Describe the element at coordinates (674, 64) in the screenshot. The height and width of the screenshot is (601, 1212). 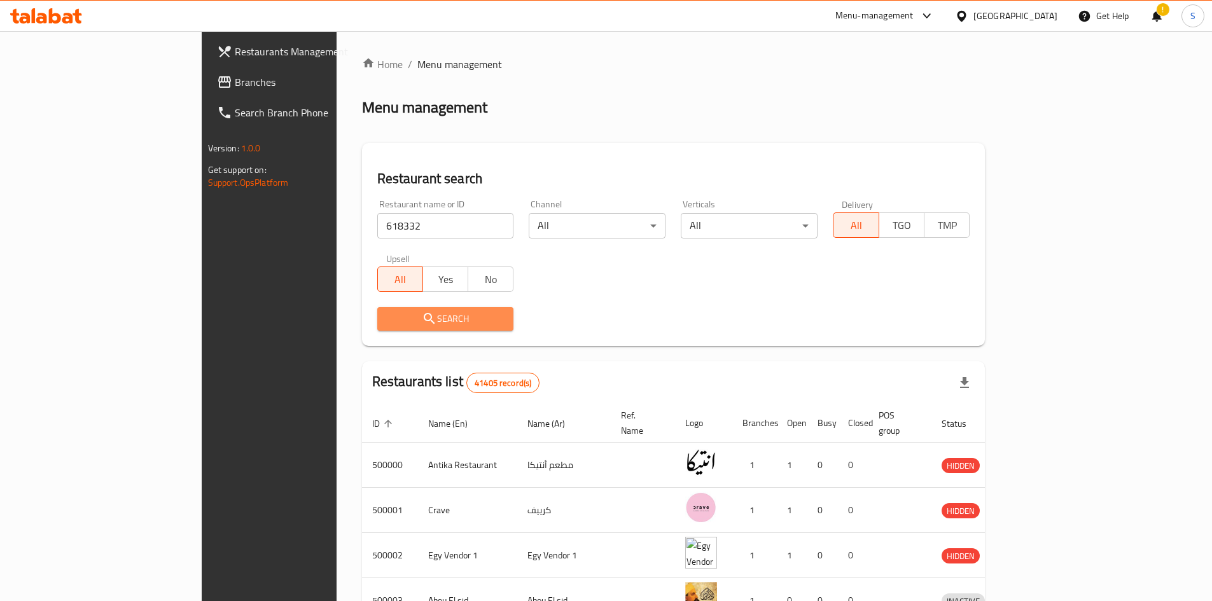
I see `nav: breadcrumb` at that location.